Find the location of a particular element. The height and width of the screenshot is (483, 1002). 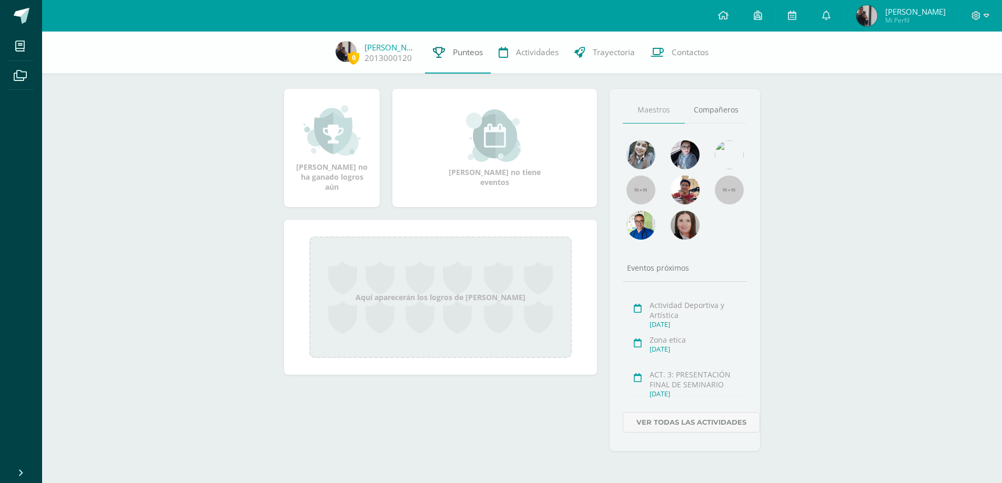

img: c25c8a4a46aeab7e345bf0f34826bacf.png is located at coordinates (729, 155).